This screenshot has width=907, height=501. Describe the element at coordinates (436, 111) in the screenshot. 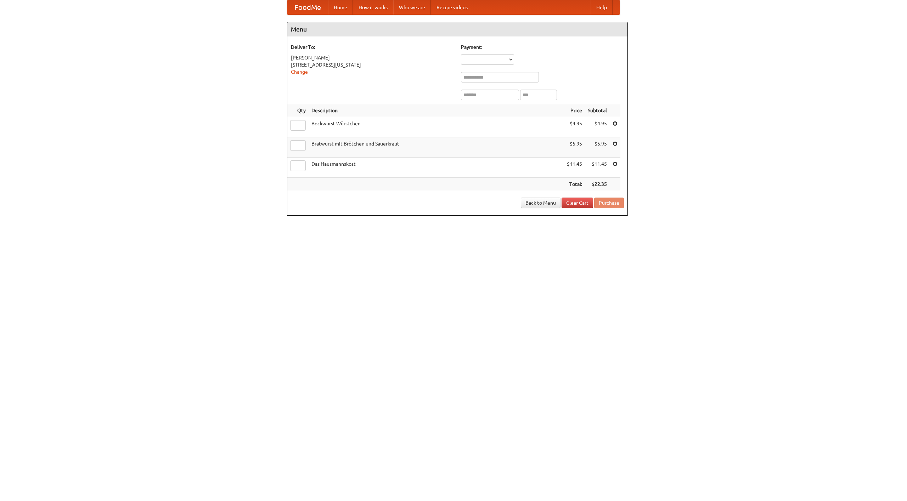

I see `th: Description` at that location.